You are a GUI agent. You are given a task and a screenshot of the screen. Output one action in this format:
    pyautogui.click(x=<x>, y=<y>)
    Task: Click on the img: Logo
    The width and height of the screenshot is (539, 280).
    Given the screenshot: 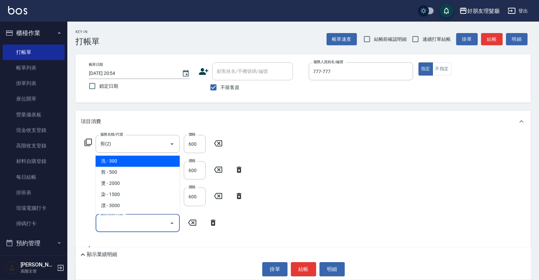 What is the action you would take?
    pyautogui.click(x=18, y=10)
    